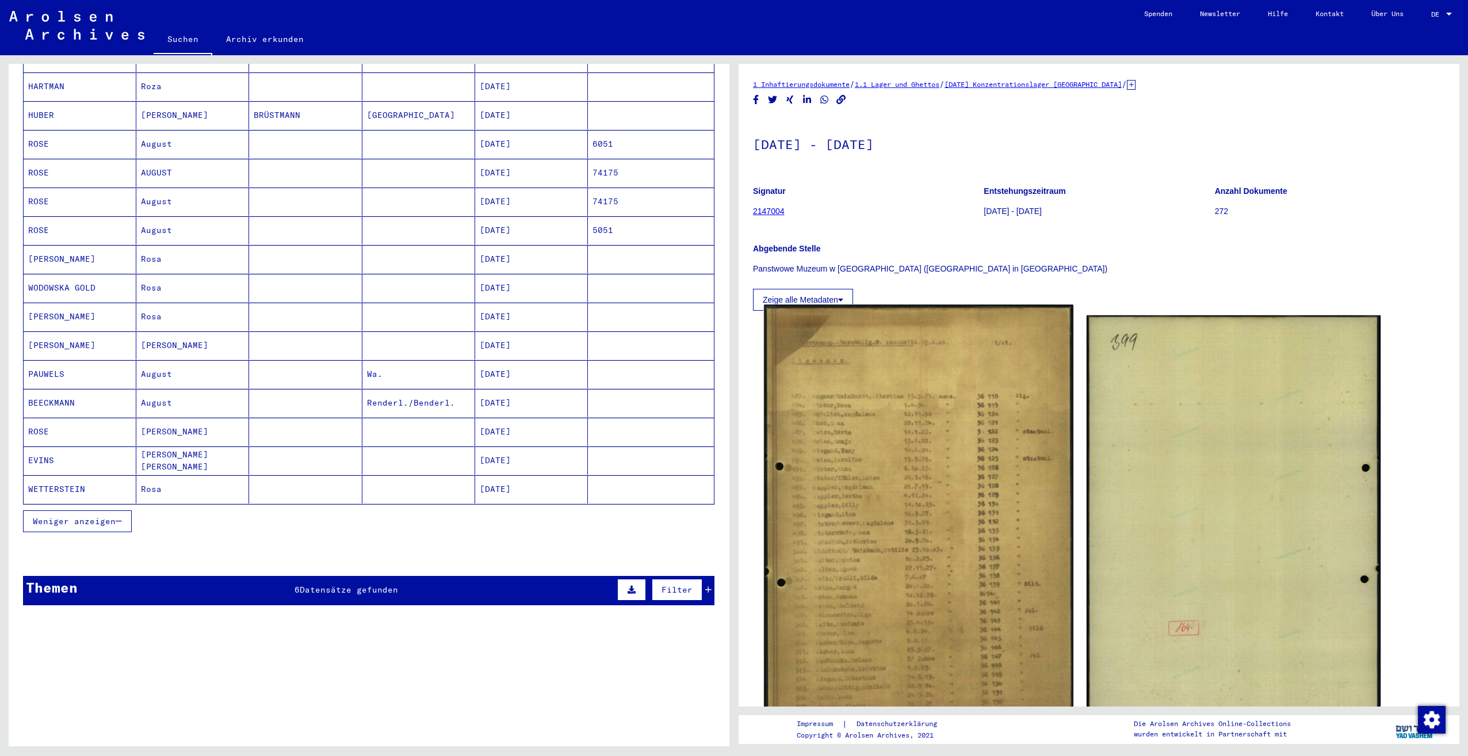 This screenshot has width=1468, height=756. Describe the element at coordinates (297, 590) in the screenshot. I see `span: 6` at that location.